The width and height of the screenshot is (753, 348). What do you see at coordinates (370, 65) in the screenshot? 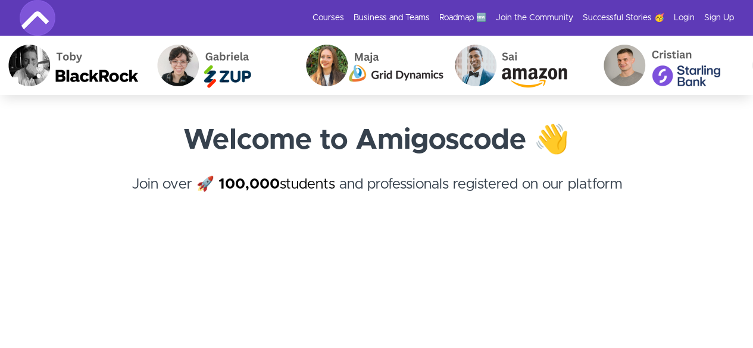
I see `img: Maja` at bounding box center [370, 65].